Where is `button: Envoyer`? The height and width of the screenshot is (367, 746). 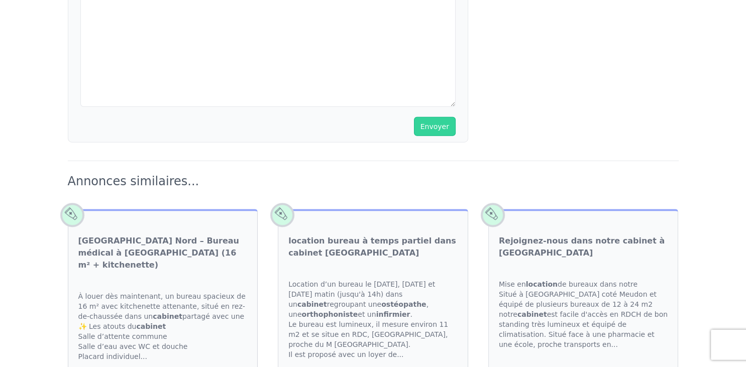
button: Envoyer is located at coordinates (435, 127).